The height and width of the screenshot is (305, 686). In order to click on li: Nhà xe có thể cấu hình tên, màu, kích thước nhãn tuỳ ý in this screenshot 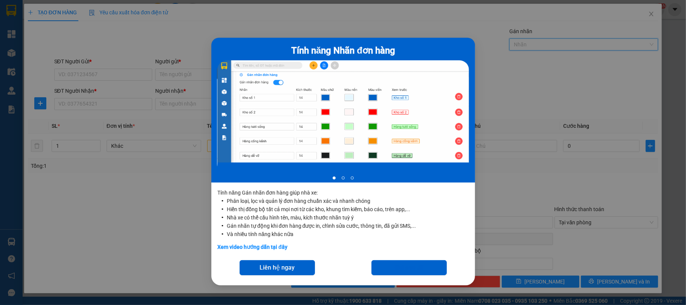, I will do `click(348, 218)`.